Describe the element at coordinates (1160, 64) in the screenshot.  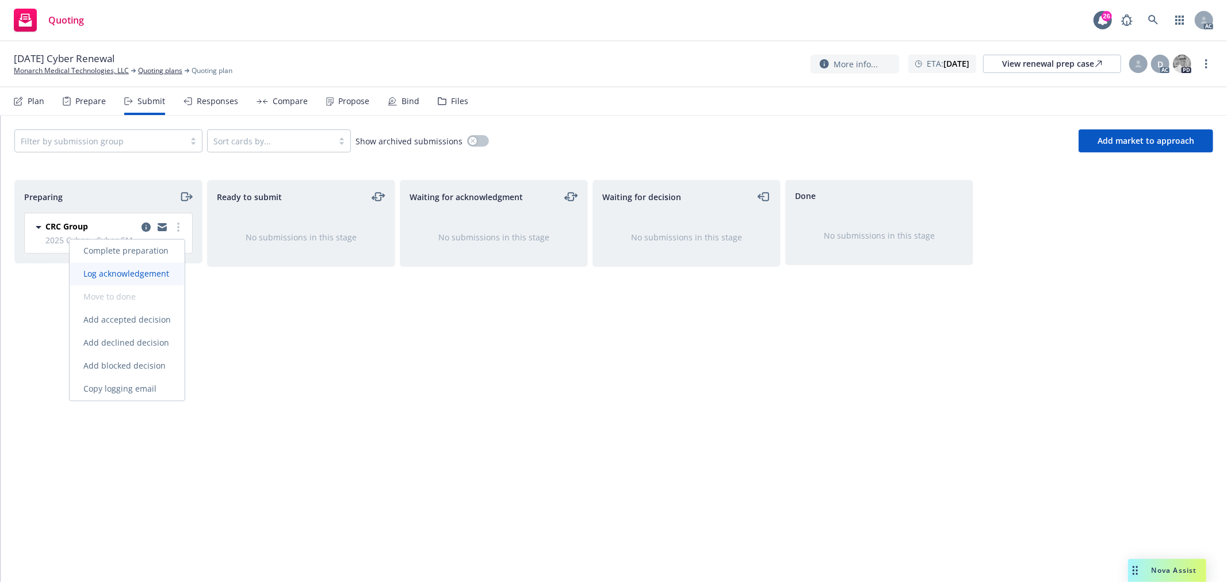
I see `span: D` at that location.